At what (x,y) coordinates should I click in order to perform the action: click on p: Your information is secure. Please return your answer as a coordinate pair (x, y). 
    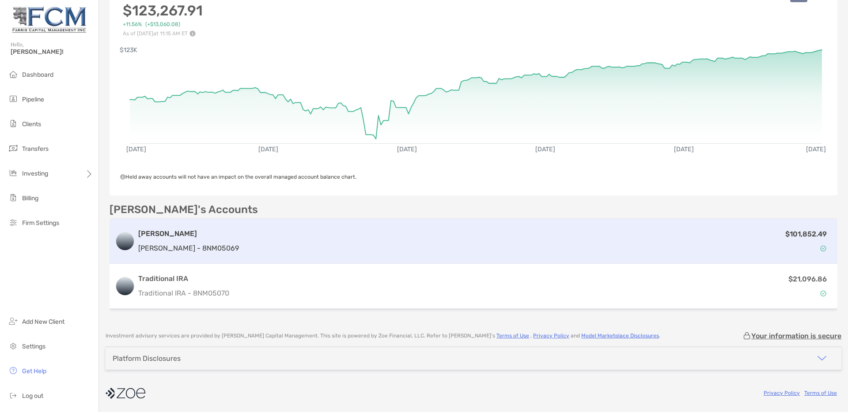
    Looking at the image, I should click on (796, 336).